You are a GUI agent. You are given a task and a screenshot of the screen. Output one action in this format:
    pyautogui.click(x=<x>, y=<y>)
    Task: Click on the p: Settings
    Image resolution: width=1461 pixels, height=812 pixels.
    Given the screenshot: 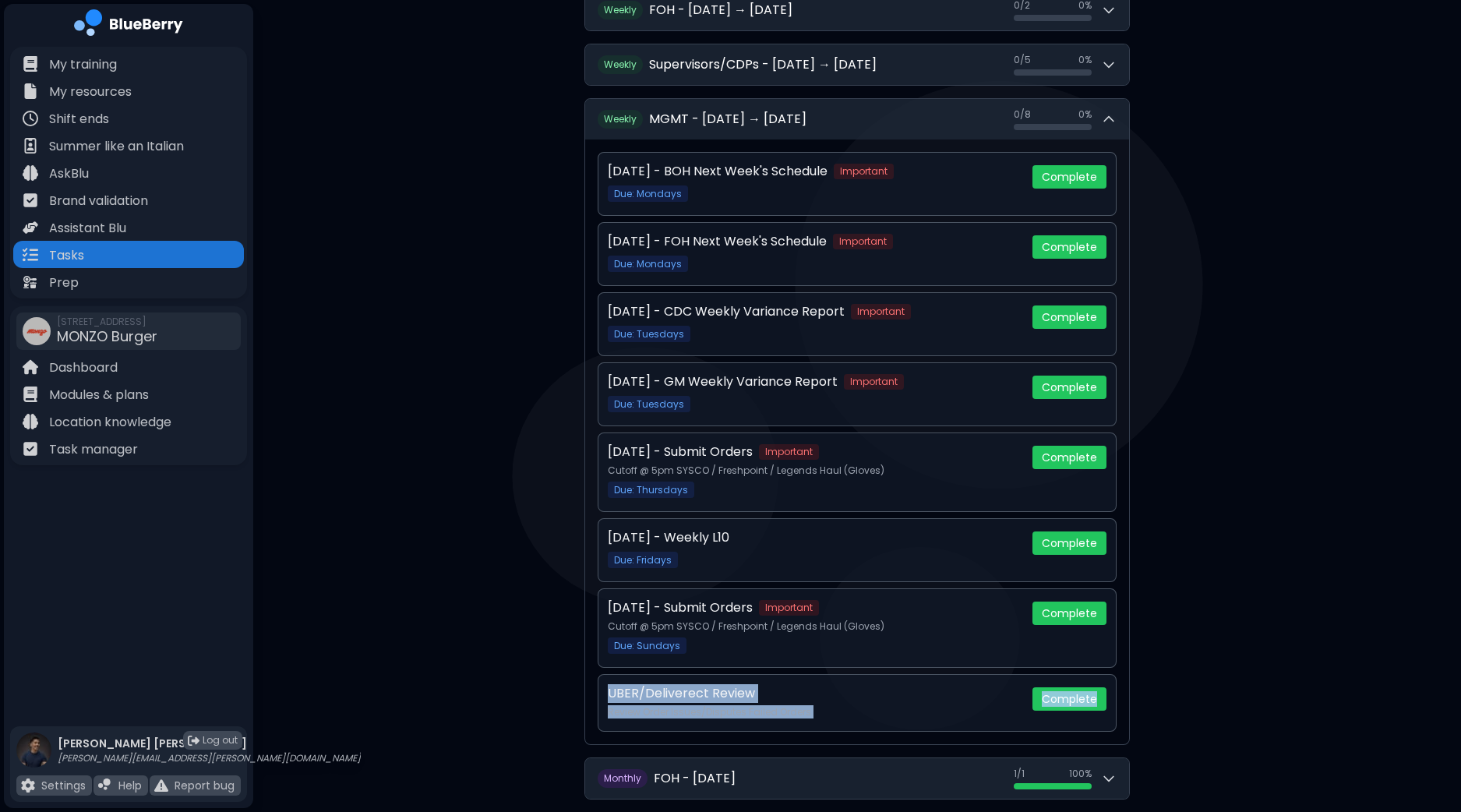 What is the action you would take?
    pyautogui.click(x=63, y=785)
    